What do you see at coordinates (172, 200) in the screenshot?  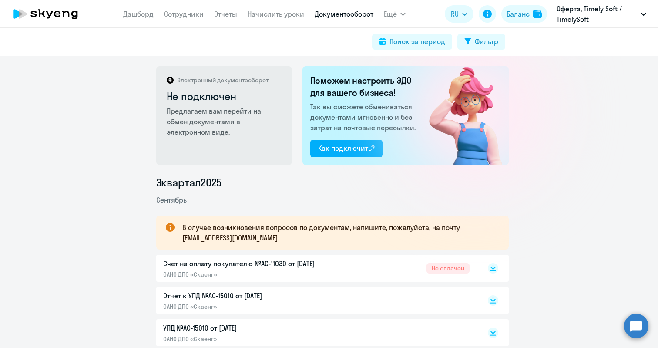 I see `span: Сентябрь` at bounding box center [172, 200].